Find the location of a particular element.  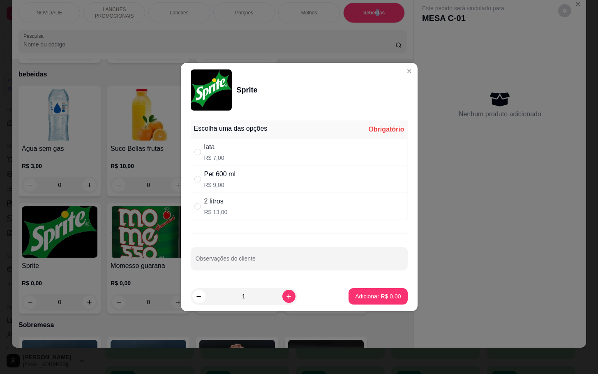

div: Obrigatório is located at coordinates (386, 129).